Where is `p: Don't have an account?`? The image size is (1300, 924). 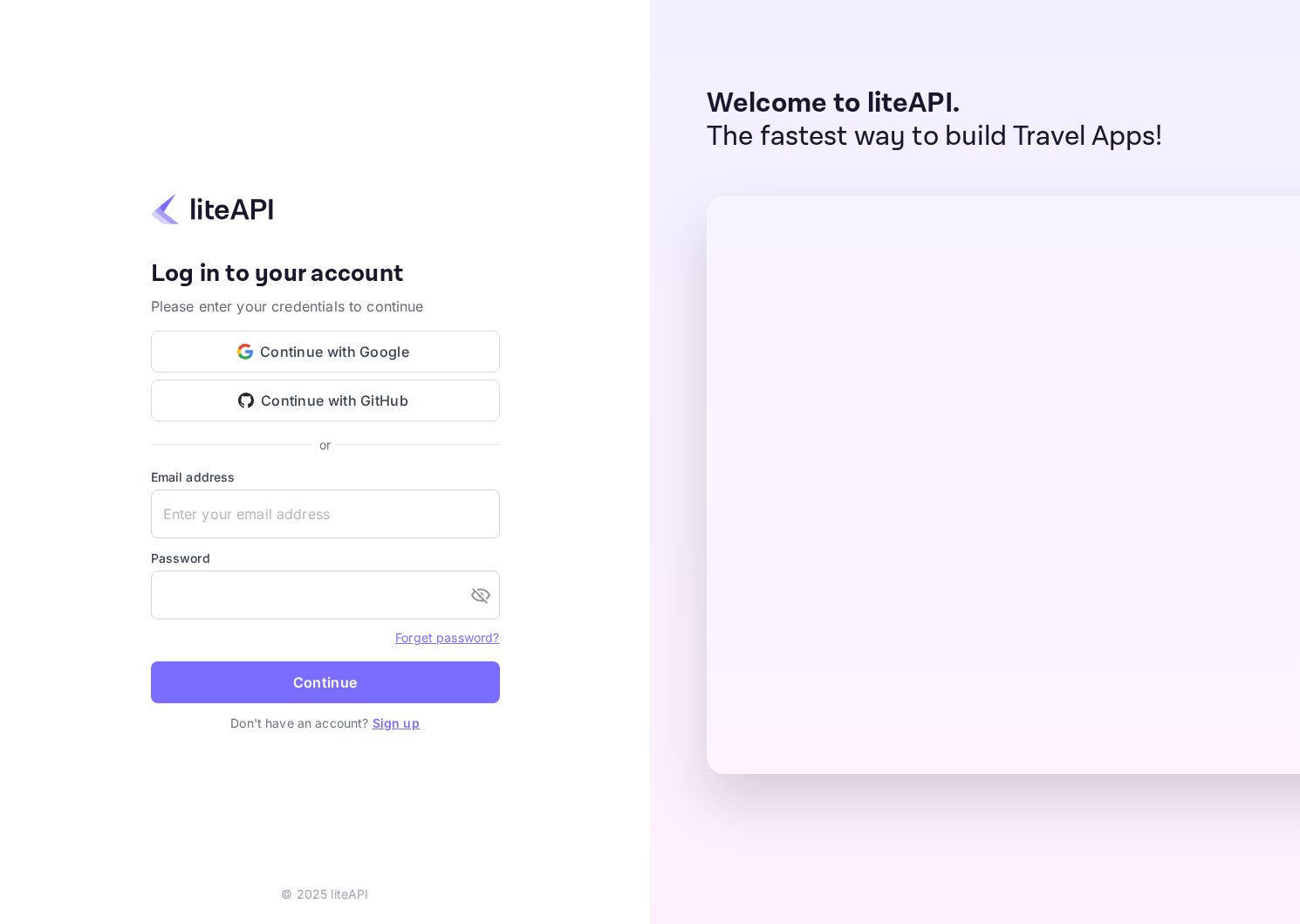 p: Don't have an account? is located at coordinates (325, 723).